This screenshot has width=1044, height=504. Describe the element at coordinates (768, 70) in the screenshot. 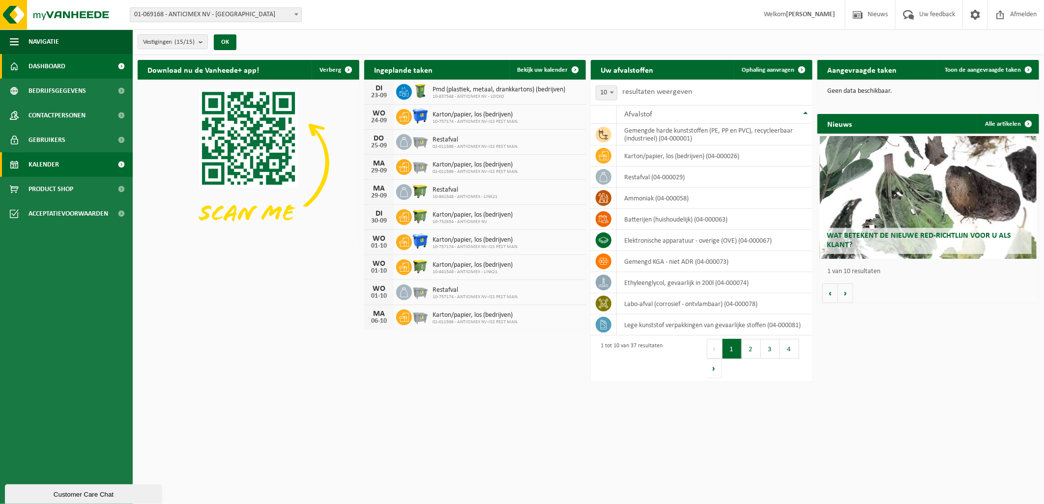

I see `span: Ophaling aanvragen` at that location.